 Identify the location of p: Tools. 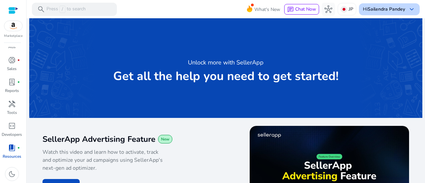
(12, 113).